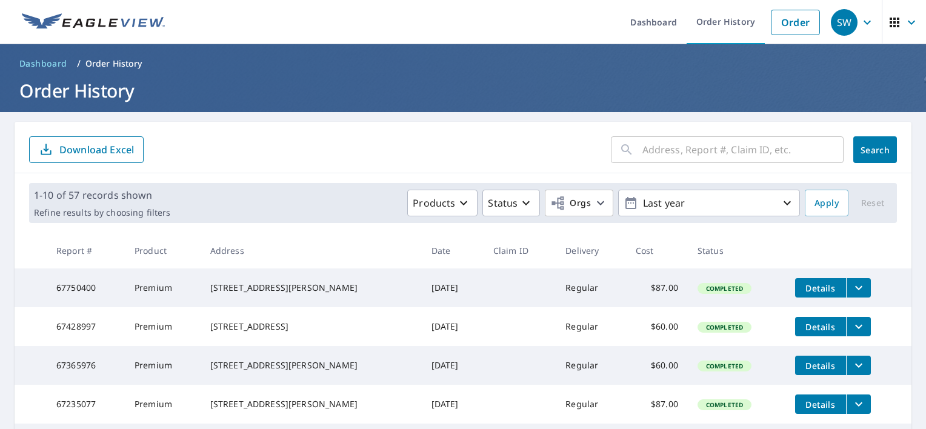  I want to click on th: Address, so click(311, 250).